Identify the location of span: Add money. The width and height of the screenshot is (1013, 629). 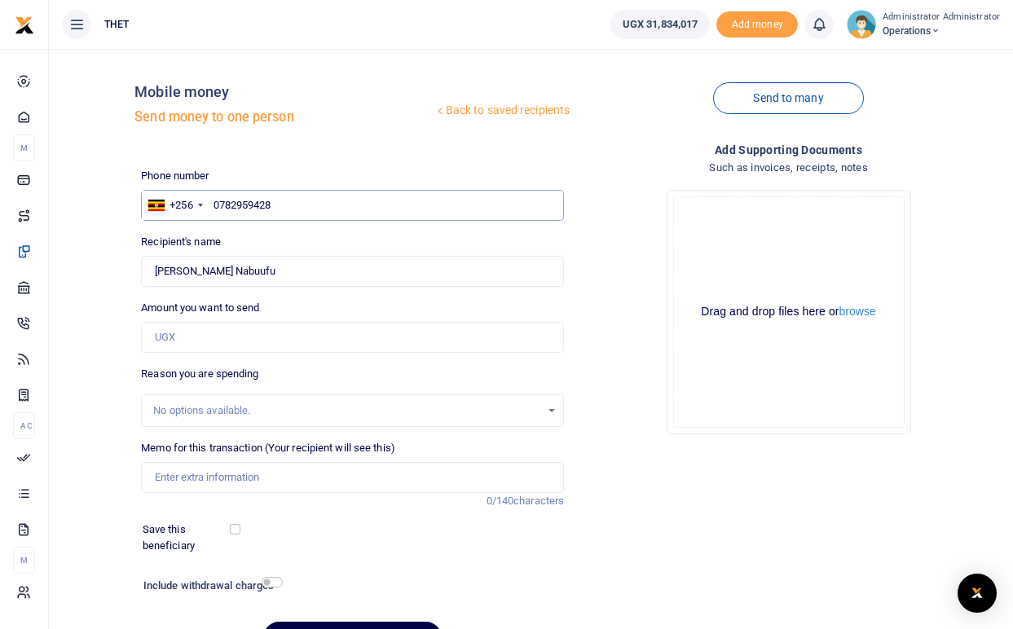
(757, 24).